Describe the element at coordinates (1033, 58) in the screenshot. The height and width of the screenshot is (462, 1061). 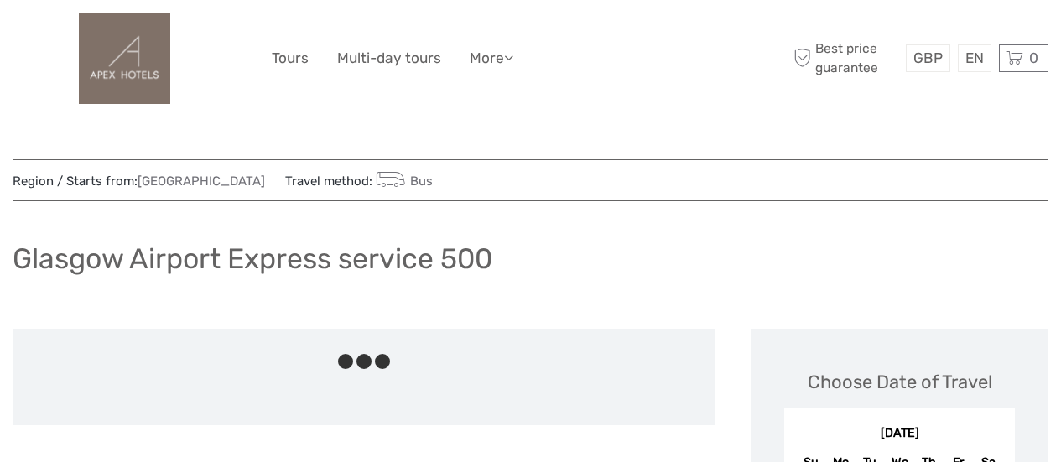
I see `span: 0` at that location.